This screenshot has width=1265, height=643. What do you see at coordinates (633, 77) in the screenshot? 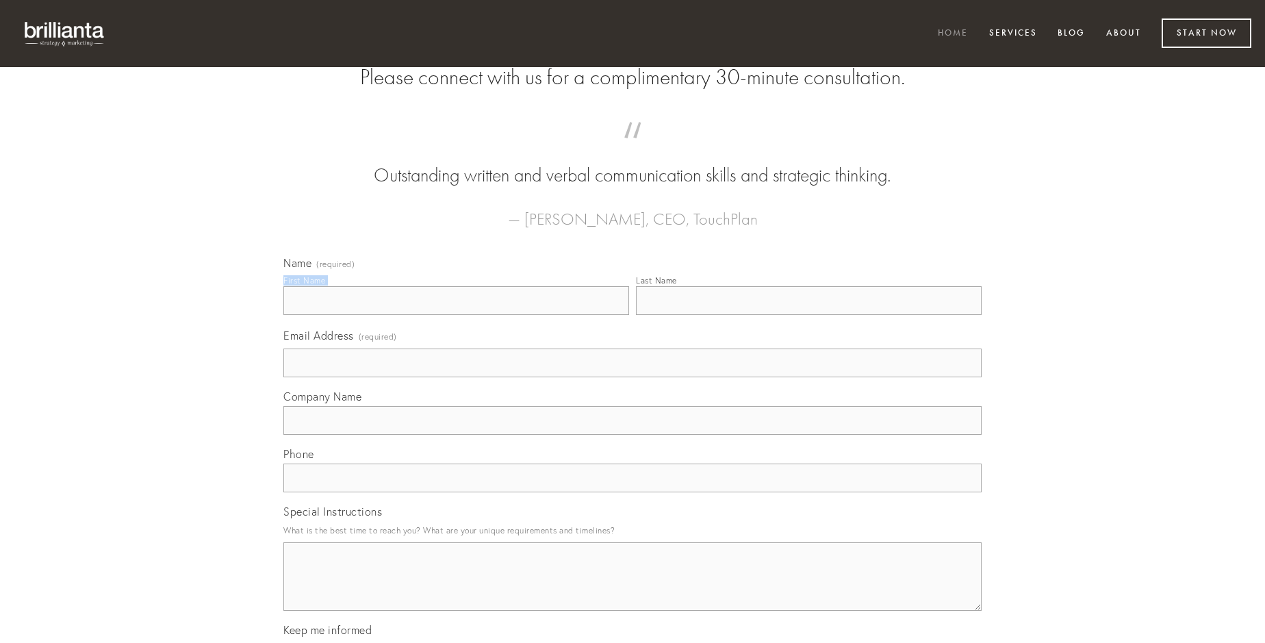
I see `h2: Please connect with us for a complimentary 30-minute consultation.` at bounding box center [633, 77].